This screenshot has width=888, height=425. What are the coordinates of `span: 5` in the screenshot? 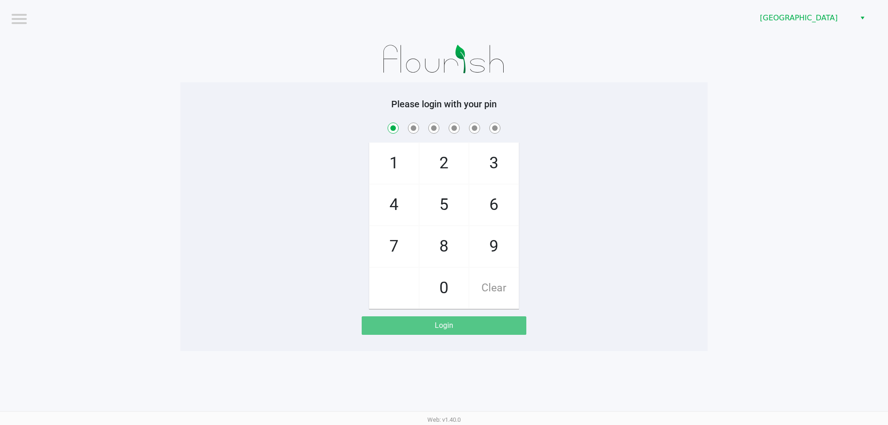 It's located at (444, 205).